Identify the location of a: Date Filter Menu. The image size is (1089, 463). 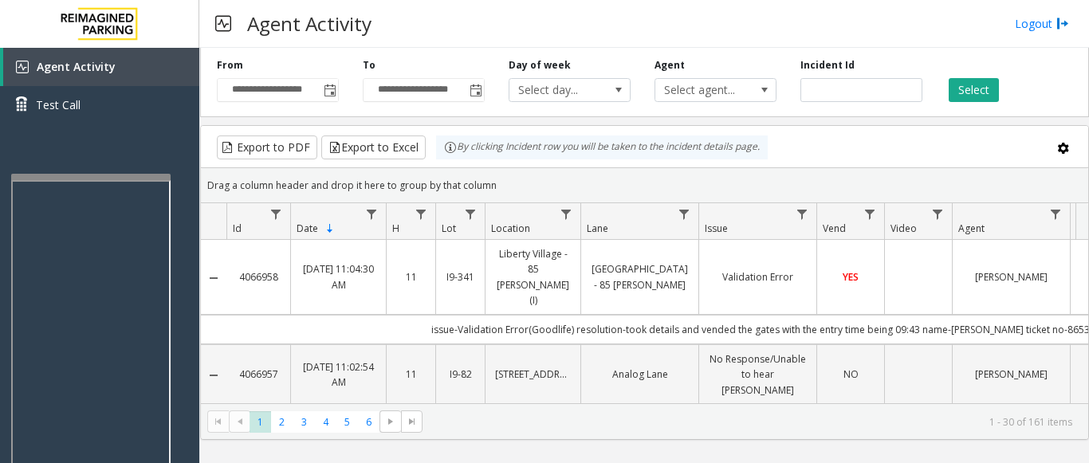
(371, 214).